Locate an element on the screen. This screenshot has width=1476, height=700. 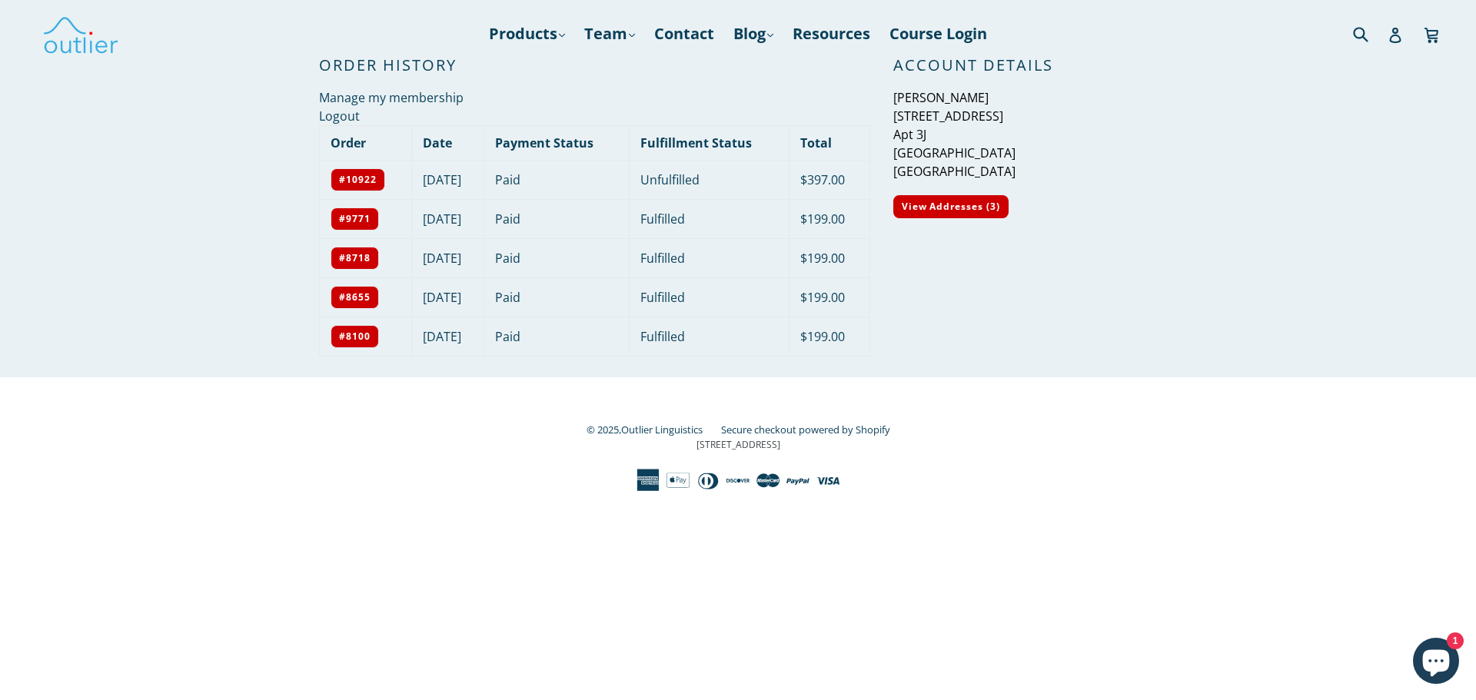
th: Date is located at coordinates (447, 142).